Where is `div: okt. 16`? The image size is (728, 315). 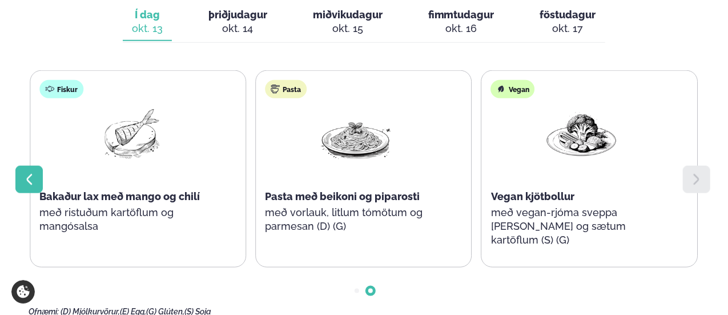 div: okt. 16 is located at coordinates (462, 29).